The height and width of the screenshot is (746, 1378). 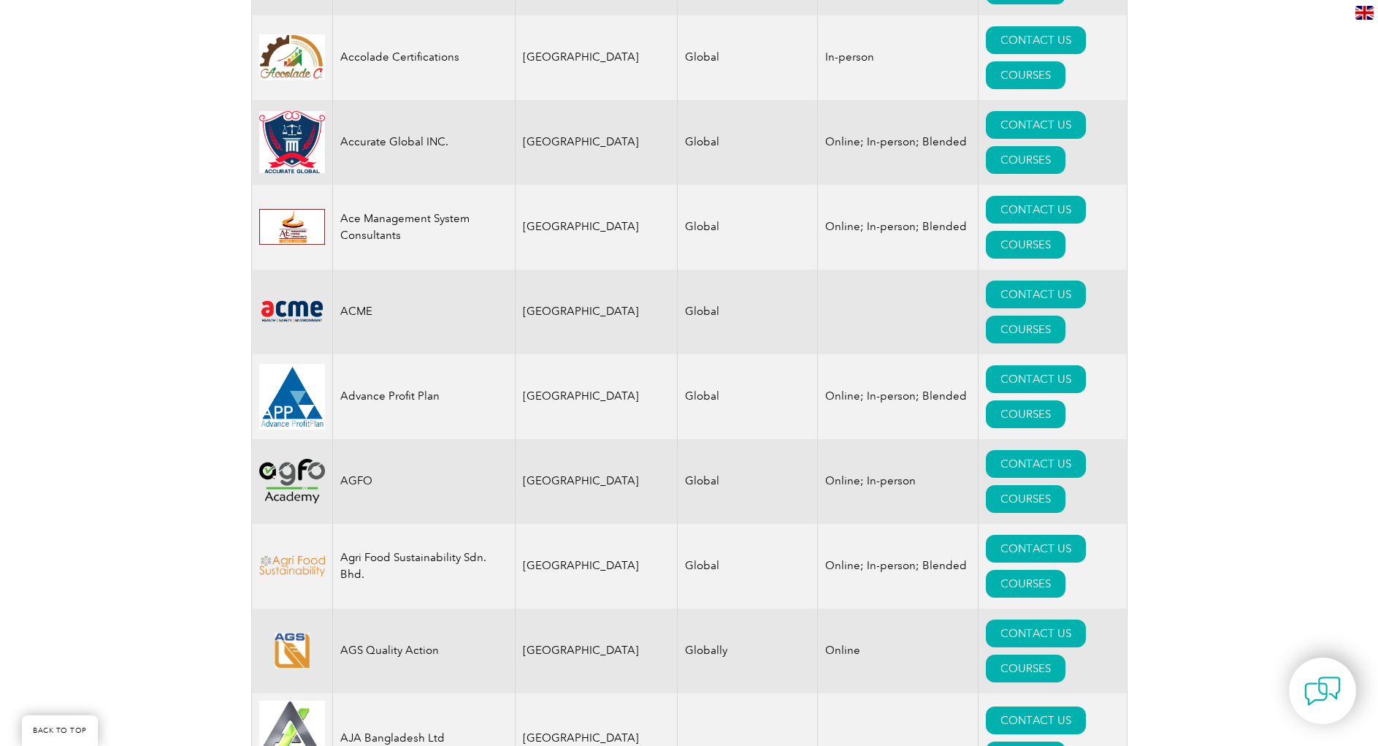 I want to click on td: In-person, so click(x=898, y=58).